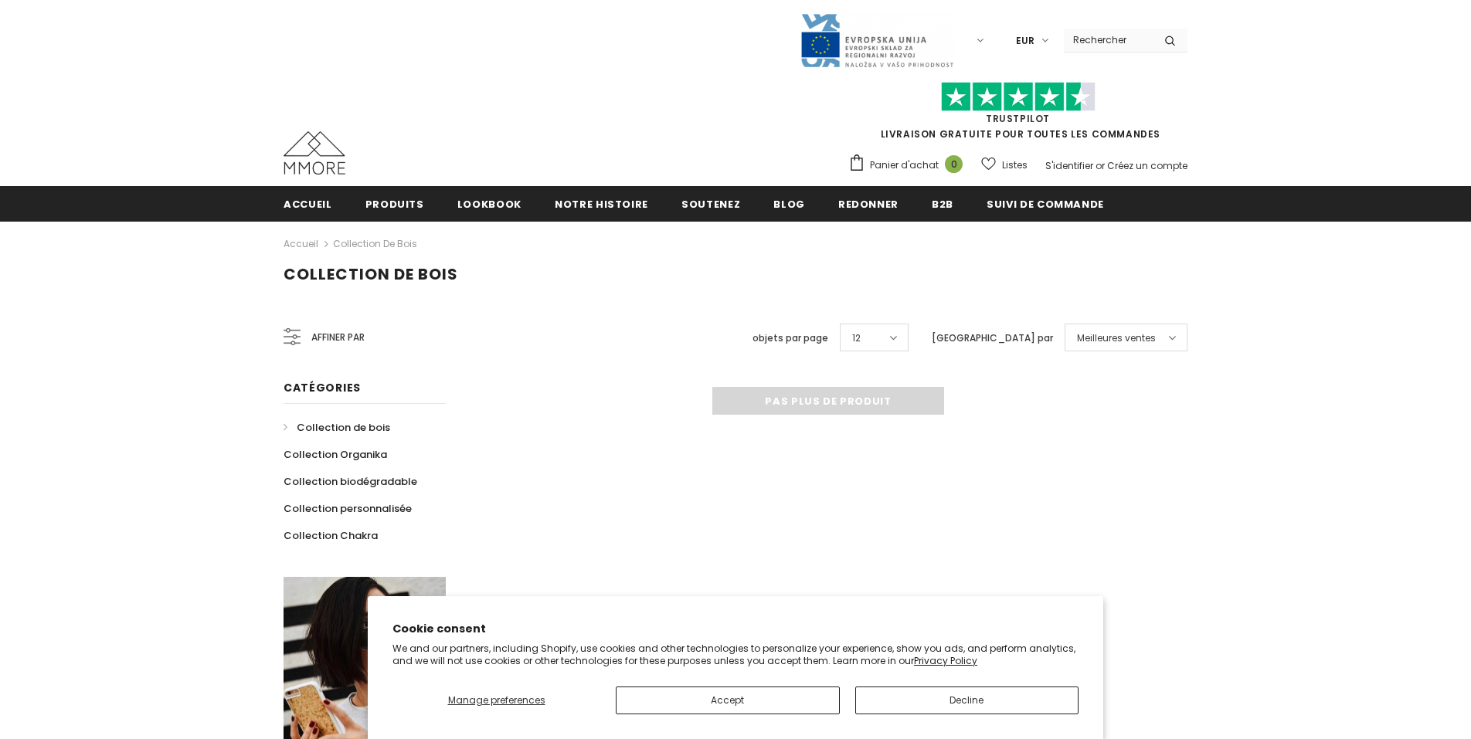  What do you see at coordinates (335, 454) in the screenshot?
I see `span: Collection Organika` at bounding box center [335, 454].